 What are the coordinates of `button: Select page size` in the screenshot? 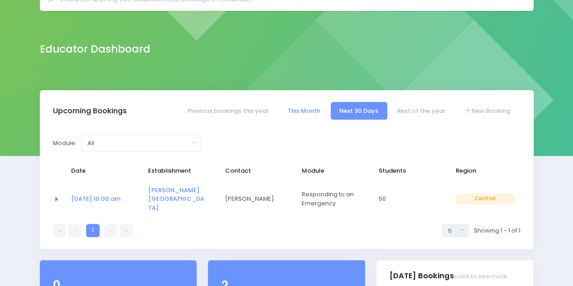 It's located at (455, 230).